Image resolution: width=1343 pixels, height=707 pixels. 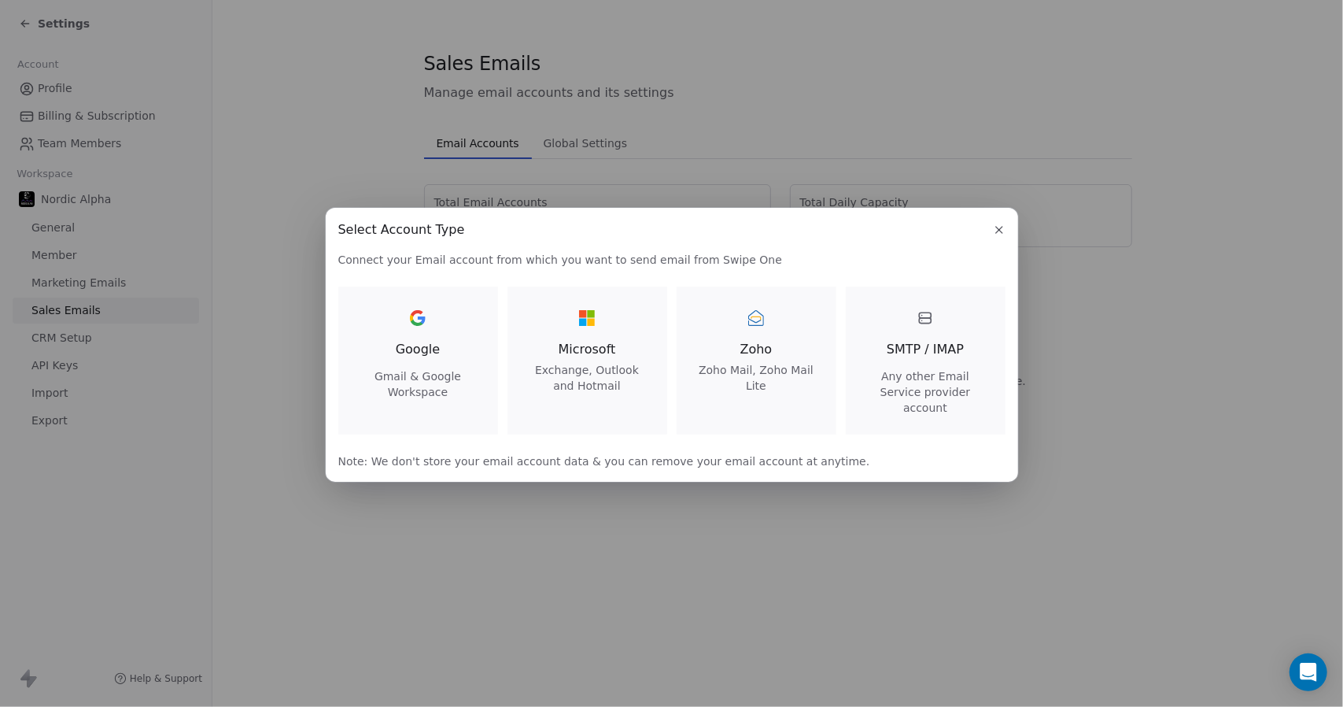 I want to click on span: Google, so click(x=418, y=349).